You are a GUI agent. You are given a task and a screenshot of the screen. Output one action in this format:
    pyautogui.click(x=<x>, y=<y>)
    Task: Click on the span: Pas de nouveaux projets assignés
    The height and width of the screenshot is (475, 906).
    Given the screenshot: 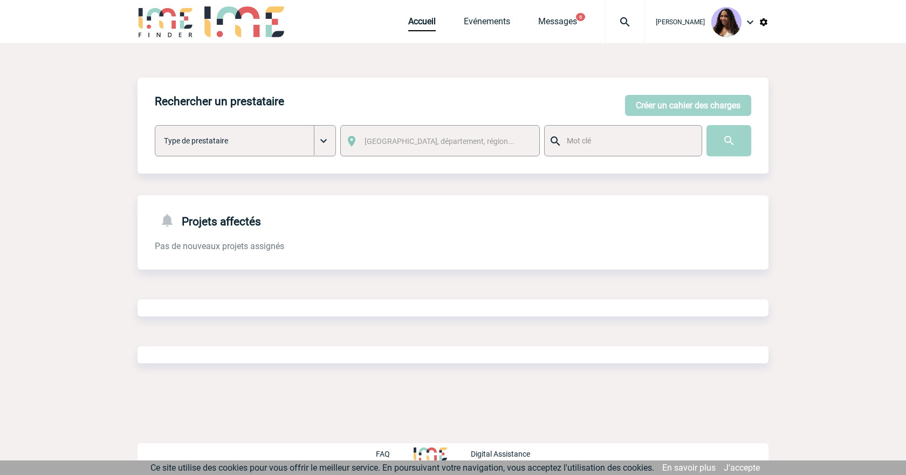 What is the action you would take?
    pyautogui.click(x=219, y=246)
    